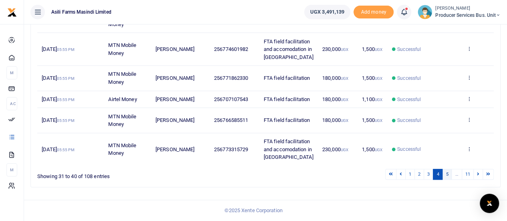  What do you see at coordinates (327, 12) in the screenshot?
I see `li: Wallet ballance` at bounding box center [327, 12].